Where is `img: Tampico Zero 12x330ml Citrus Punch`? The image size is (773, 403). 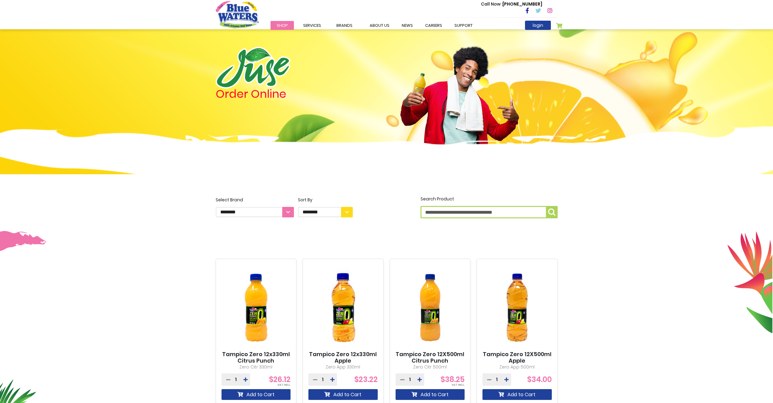
img: Tampico Zero 12x330ml Citrus Punch is located at coordinates (256, 307).